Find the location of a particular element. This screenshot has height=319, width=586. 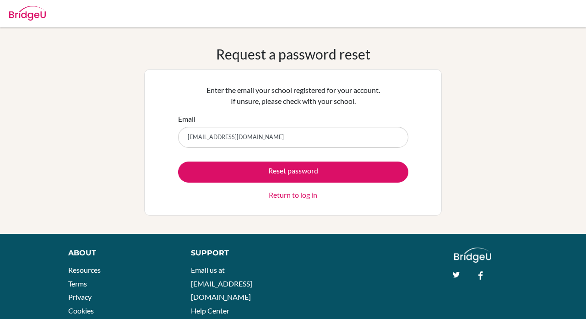

img: Bridge-U is located at coordinates (27, 13).